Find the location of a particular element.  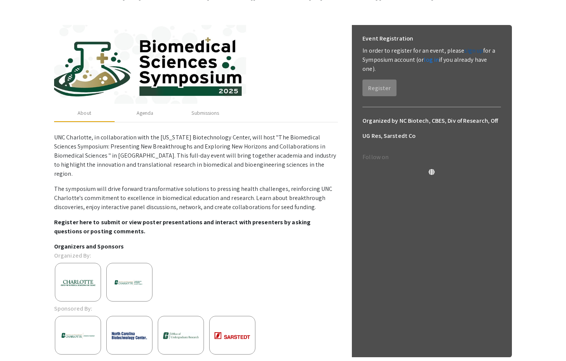

div: Agenda is located at coordinates (145, 113).